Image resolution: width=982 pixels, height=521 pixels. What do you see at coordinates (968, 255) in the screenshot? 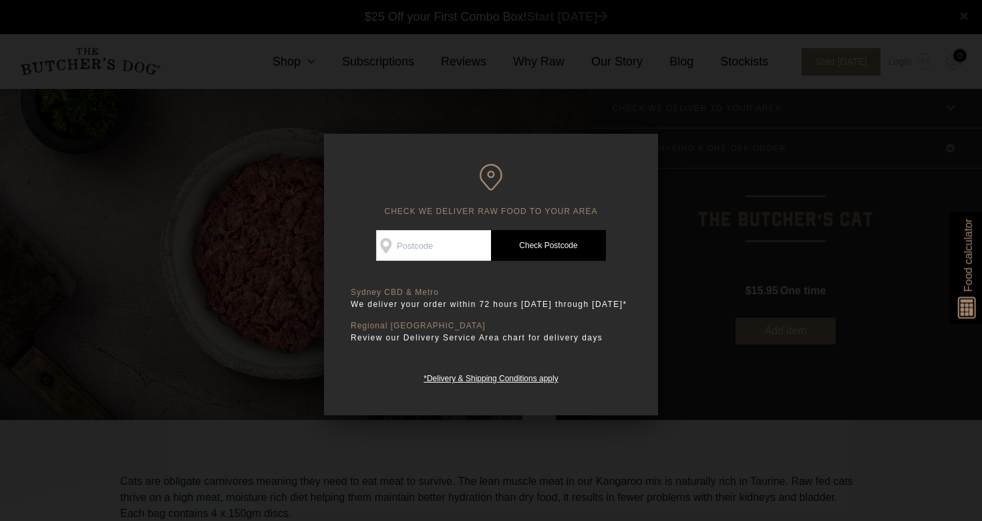
I see `span: Food calculator` at bounding box center [968, 255].